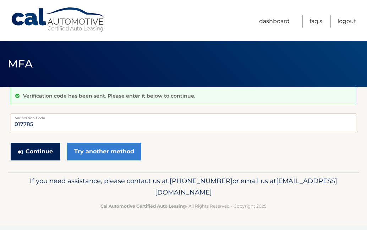 The height and width of the screenshot is (230, 367). I want to click on input: Verification Code, so click(183, 122).